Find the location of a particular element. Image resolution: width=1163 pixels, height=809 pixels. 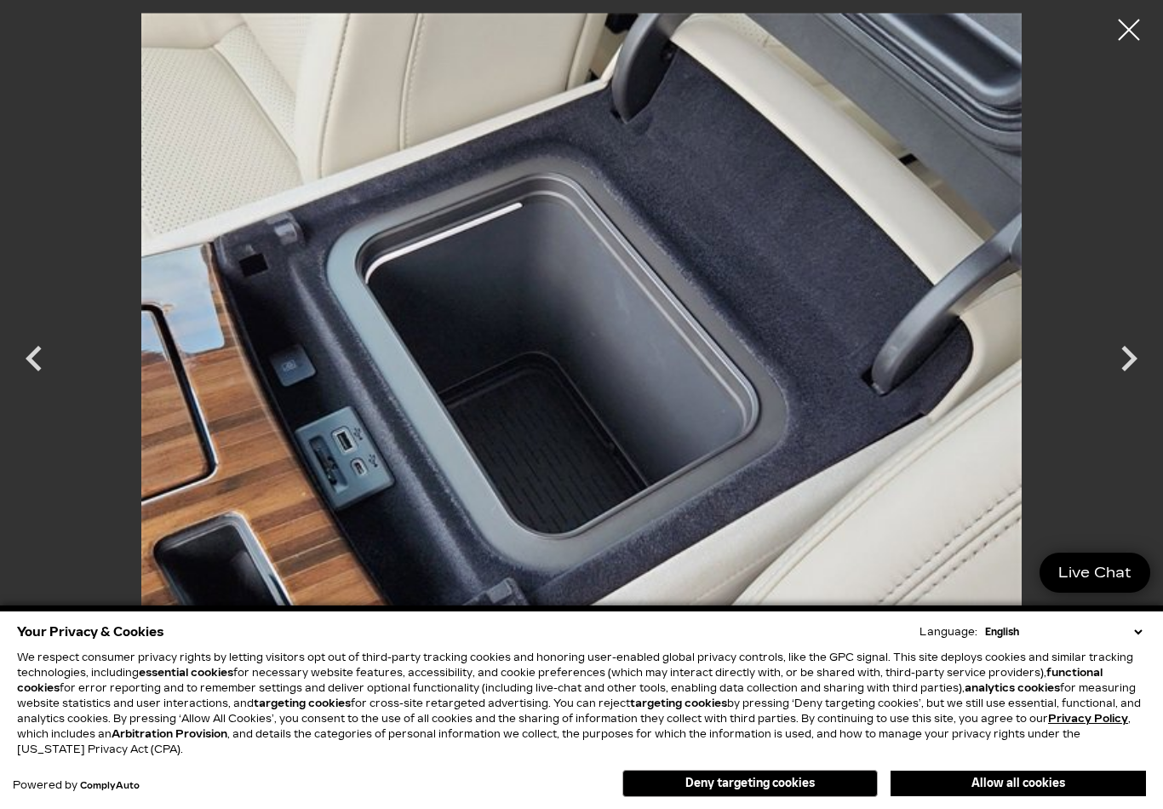

select: Language Select is located at coordinates (1063, 632).